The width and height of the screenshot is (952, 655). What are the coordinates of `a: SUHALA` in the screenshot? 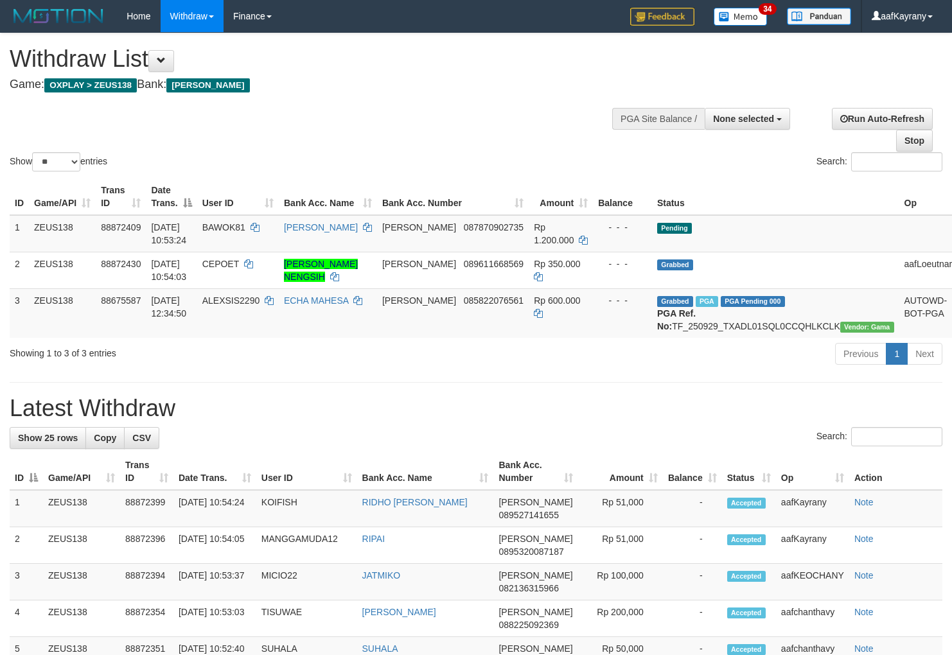 It's located at (380, 649).